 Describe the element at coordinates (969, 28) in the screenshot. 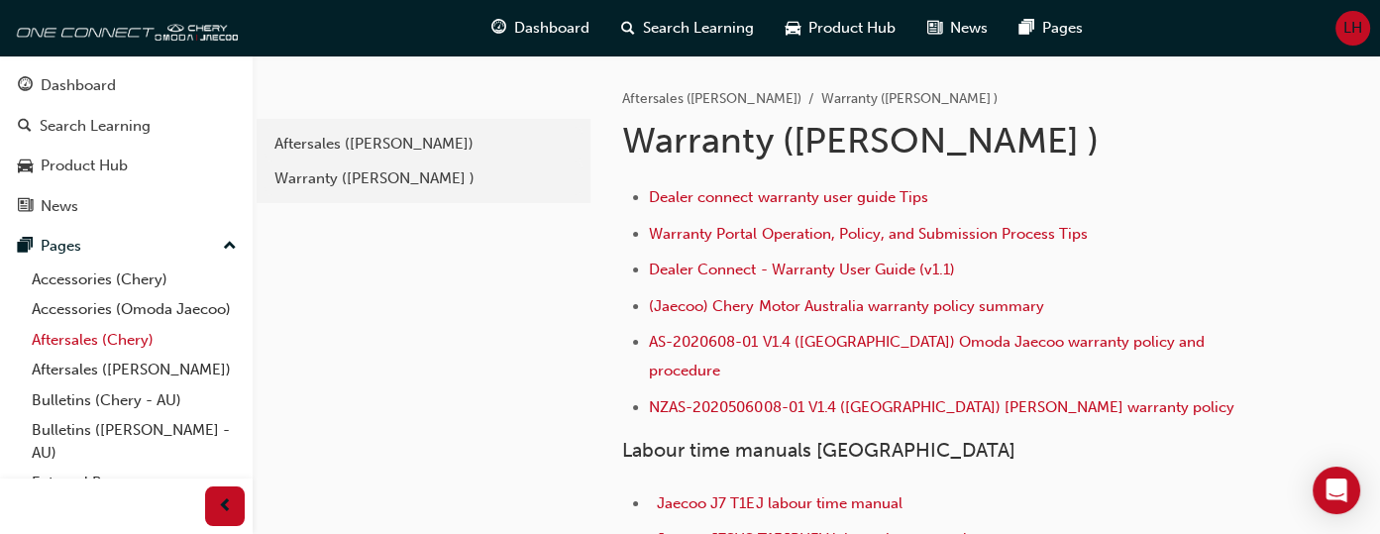

I see `span: News` at that location.